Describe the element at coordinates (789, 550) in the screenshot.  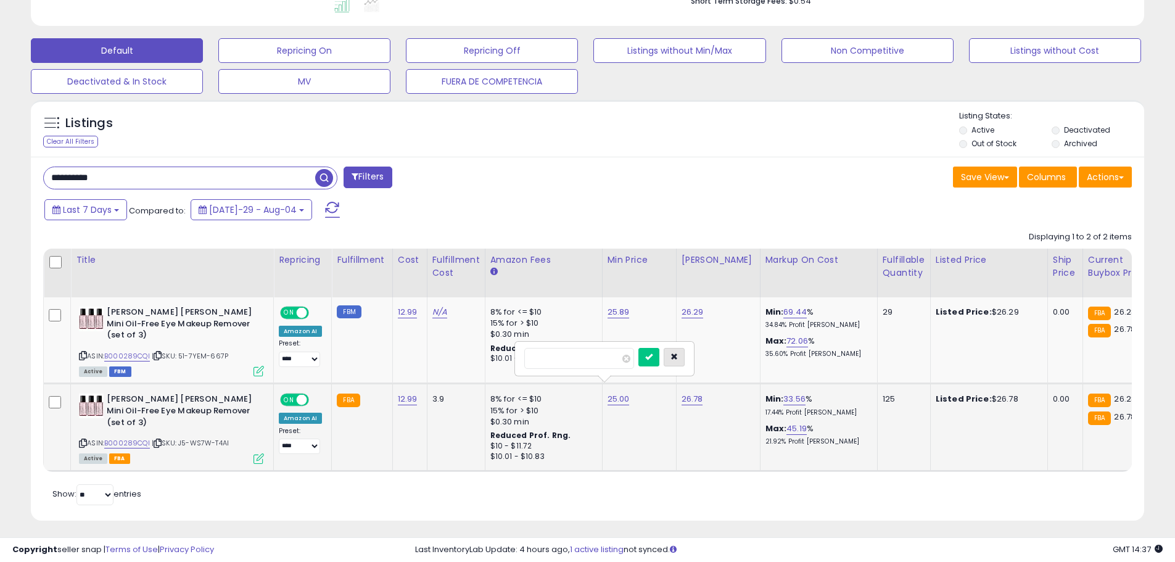
I see `div: Last InventoryLab Update: 4 hours ago, not synced.` at that location.